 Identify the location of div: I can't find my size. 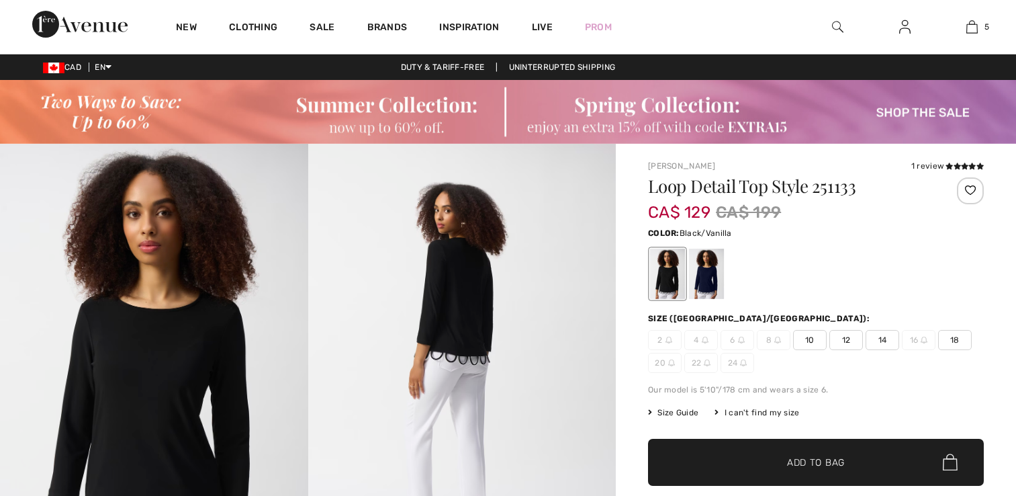
(757, 412).